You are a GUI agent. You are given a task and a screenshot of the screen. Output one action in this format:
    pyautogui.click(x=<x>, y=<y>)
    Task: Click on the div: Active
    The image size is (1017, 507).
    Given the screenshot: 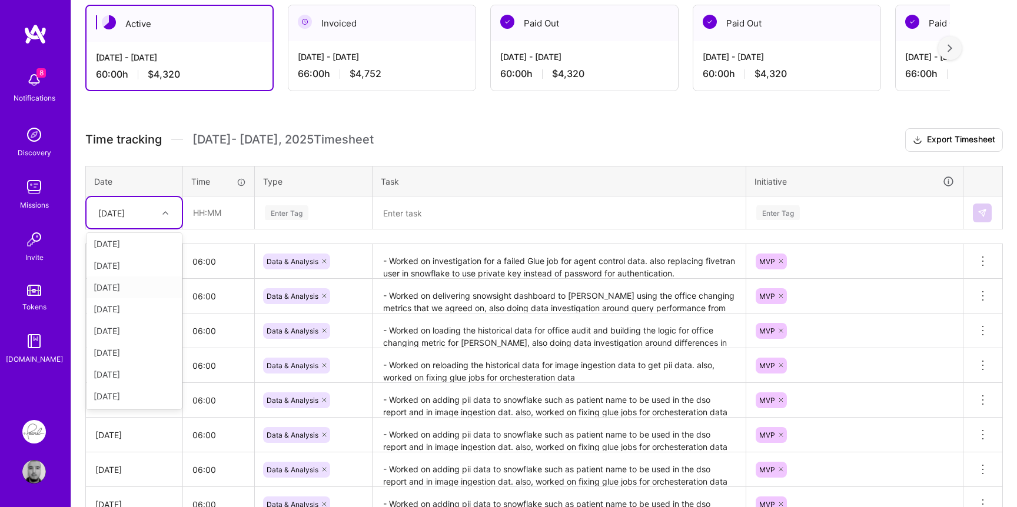 What is the action you would take?
    pyautogui.click(x=179, y=24)
    